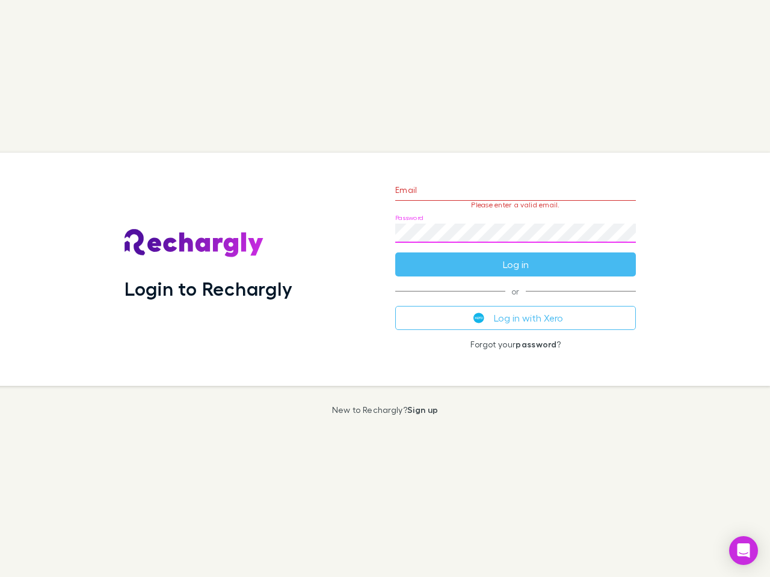 The height and width of the screenshot is (577, 770). What do you see at coordinates (515, 205) in the screenshot?
I see `p: Please enter a valid email.` at bounding box center [515, 205].